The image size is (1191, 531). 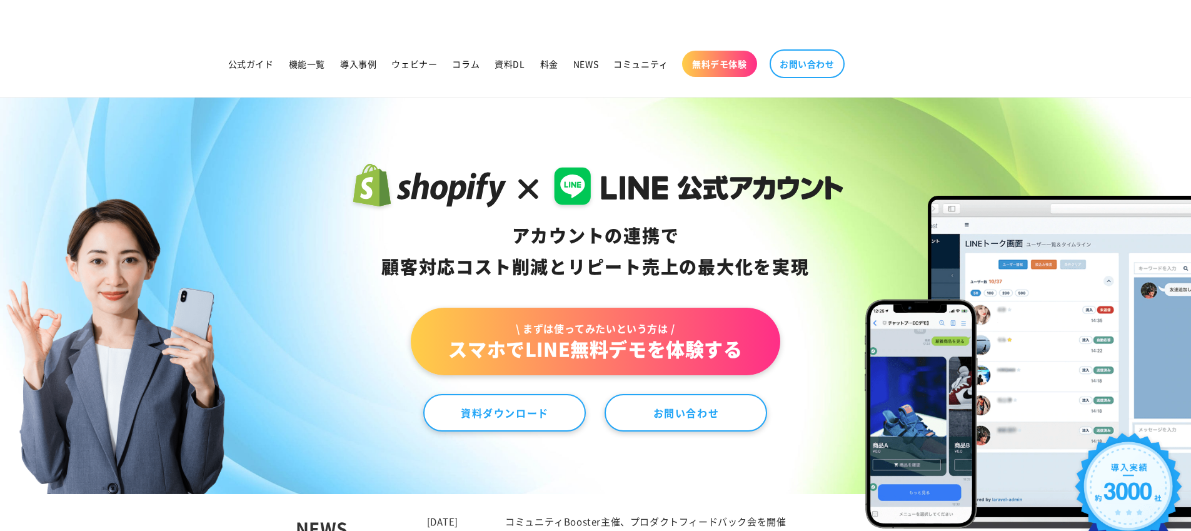 What do you see at coordinates (595, 251) in the screenshot?
I see `div: アカウントの連携で 顧客対応コスト削減と リピート売上の 最大化を実現` at bounding box center [595, 251].